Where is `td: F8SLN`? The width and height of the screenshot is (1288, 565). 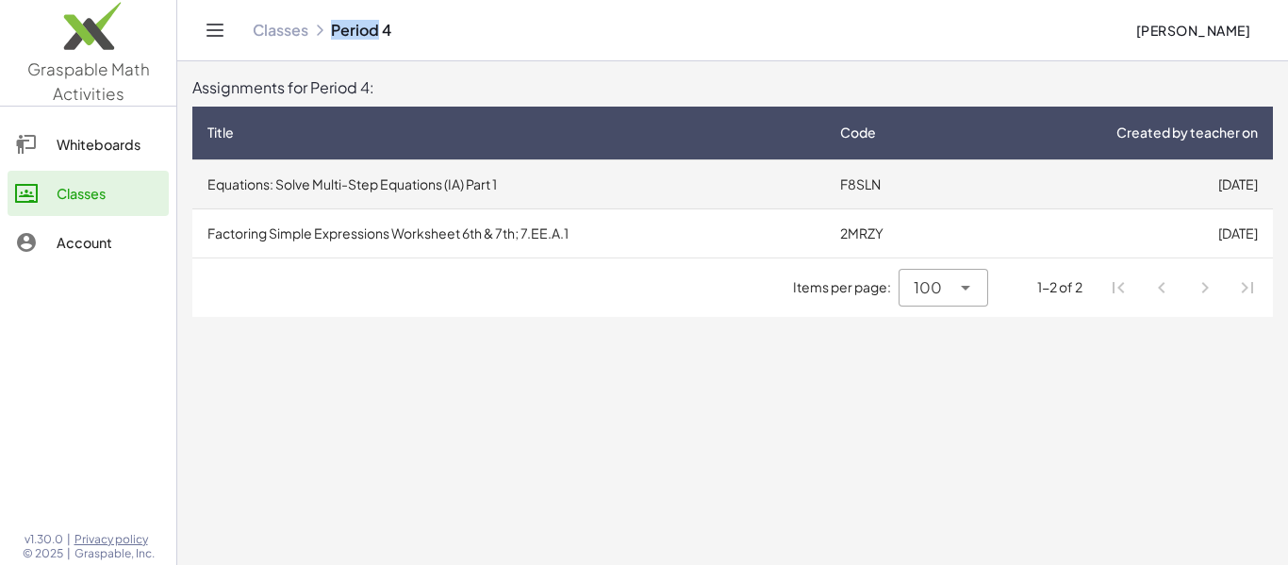 td: F8SLN is located at coordinates (894, 184).